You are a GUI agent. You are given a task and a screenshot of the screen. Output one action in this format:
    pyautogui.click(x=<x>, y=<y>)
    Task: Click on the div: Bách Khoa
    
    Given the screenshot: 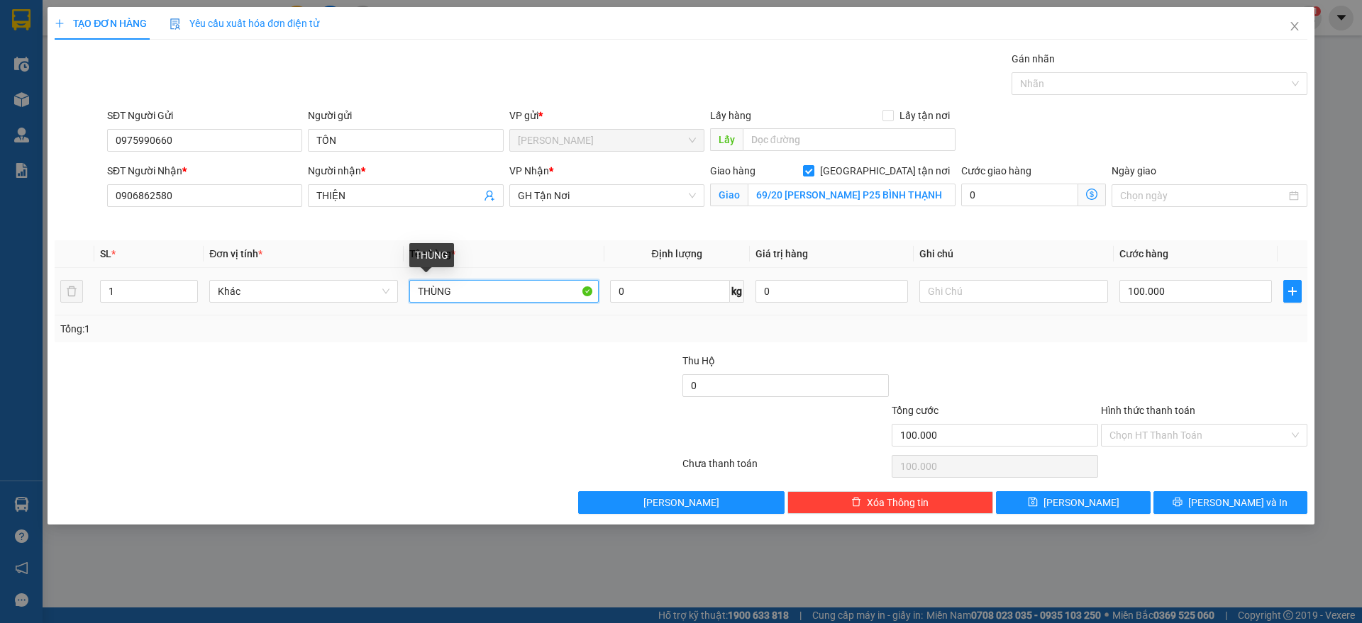 What is the action you would take?
    pyautogui.click(x=192, y=21)
    